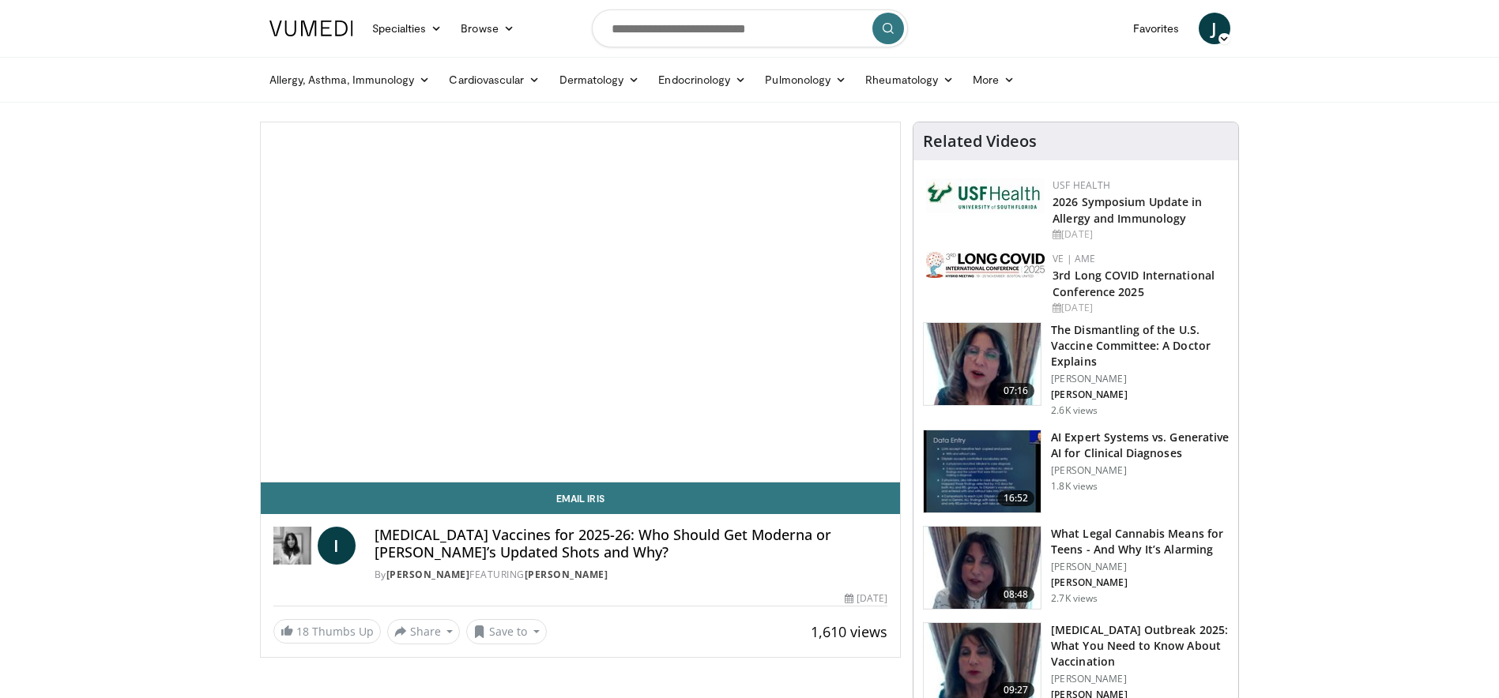  What do you see at coordinates (980, 141) in the screenshot?
I see `h4: Related Videos` at bounding box center [980, 141].